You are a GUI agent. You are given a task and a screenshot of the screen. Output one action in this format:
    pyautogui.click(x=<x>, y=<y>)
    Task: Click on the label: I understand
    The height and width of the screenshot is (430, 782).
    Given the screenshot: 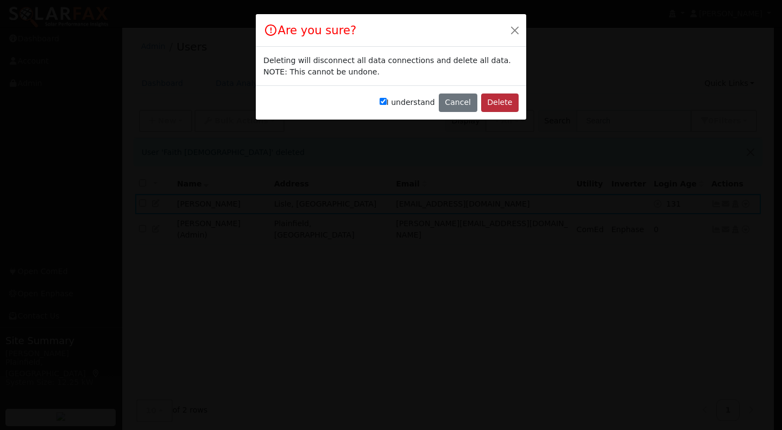 What is the action you would take?
    pyautogui.click(x=407, y=102)
    